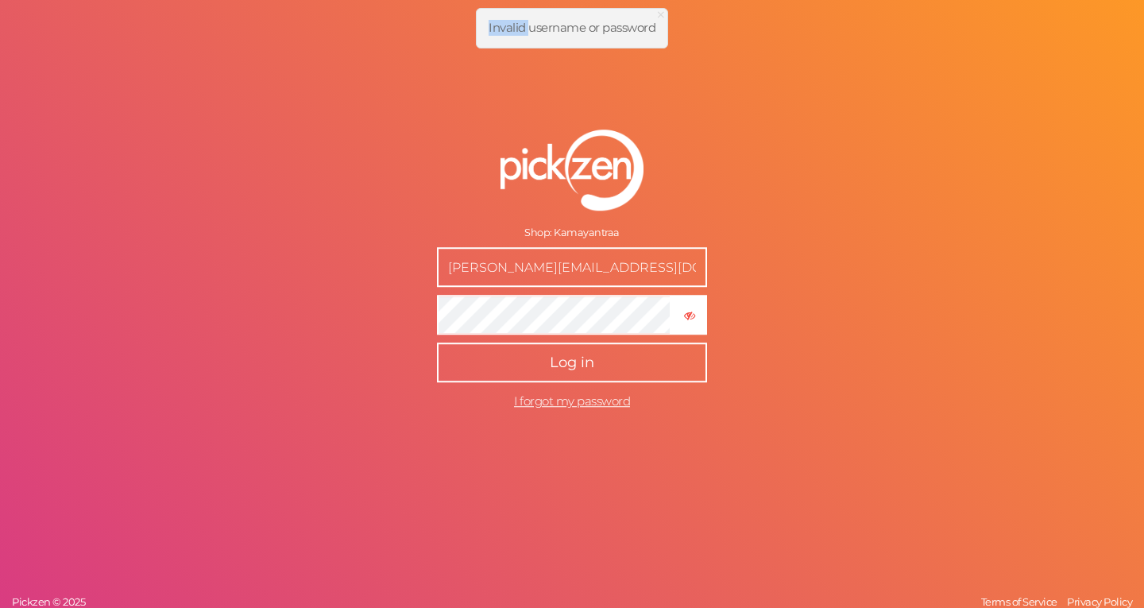 The width and height of the screenshot is (1144, 608). Describe the element at coordinates (572, 233) in the screenshot. I see `div: Shop: Kamayantraa` at that location.